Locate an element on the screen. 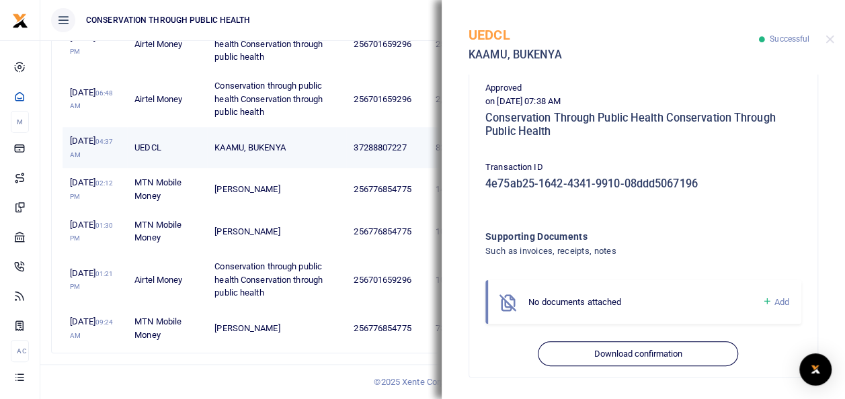  span: Successful is located at coordinates (789, 39).